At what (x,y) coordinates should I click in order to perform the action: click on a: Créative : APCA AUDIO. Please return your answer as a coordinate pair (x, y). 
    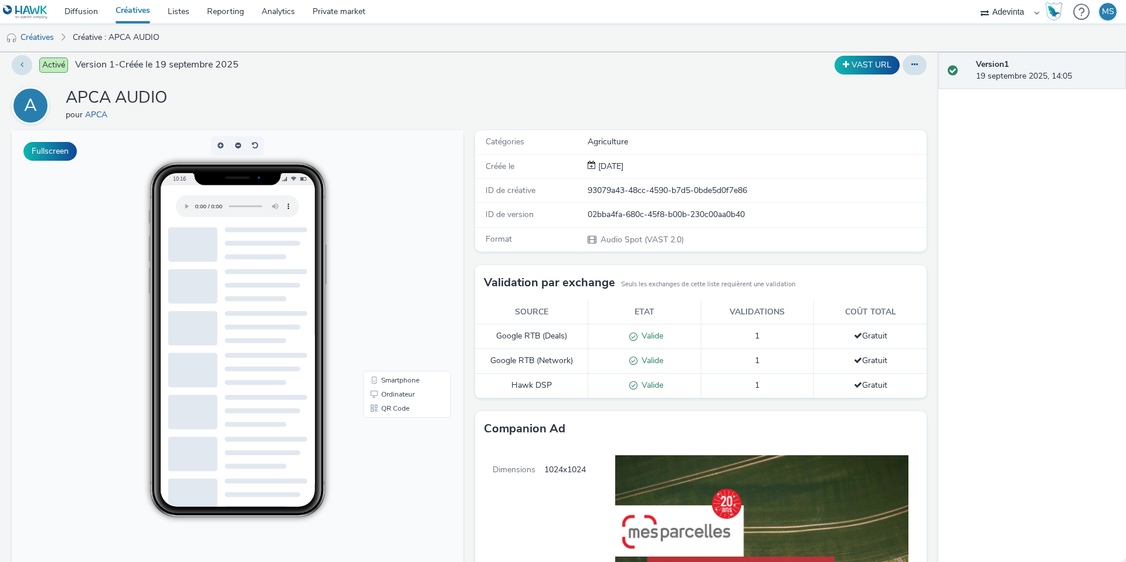
    Looking at the image, I should click on (116, 38).